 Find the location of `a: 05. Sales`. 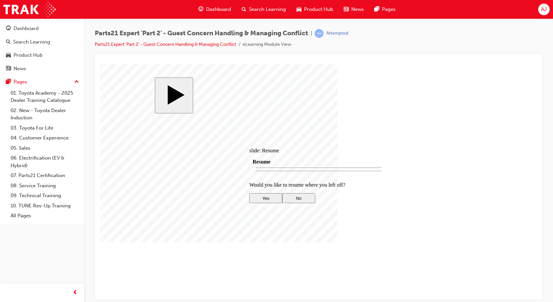

a: 05. Sales is located at coordinates (45, 148).